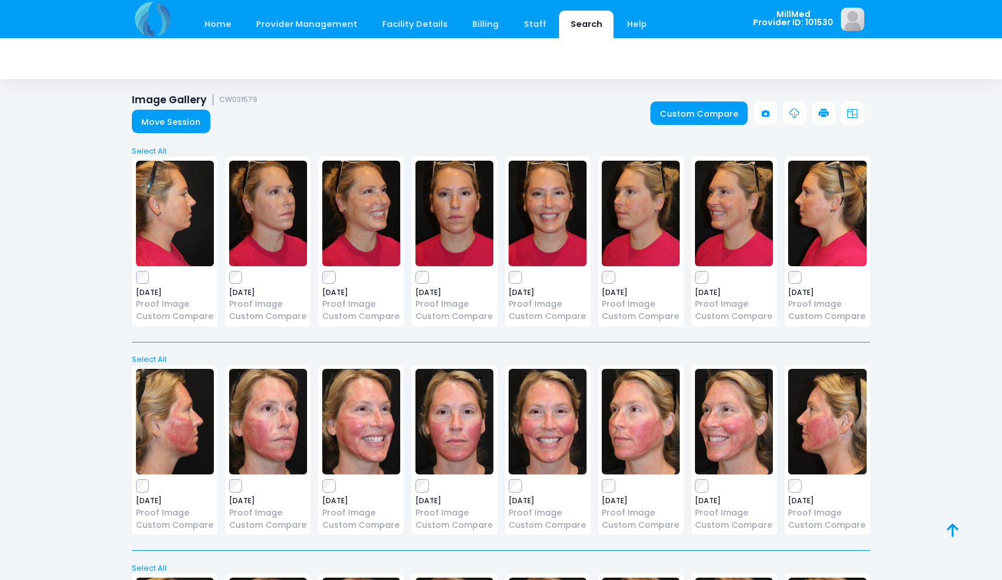  What do you see at coordinates (217, 24) in the screenshot?
I see `a: Home` at bounding box center [217, 24].